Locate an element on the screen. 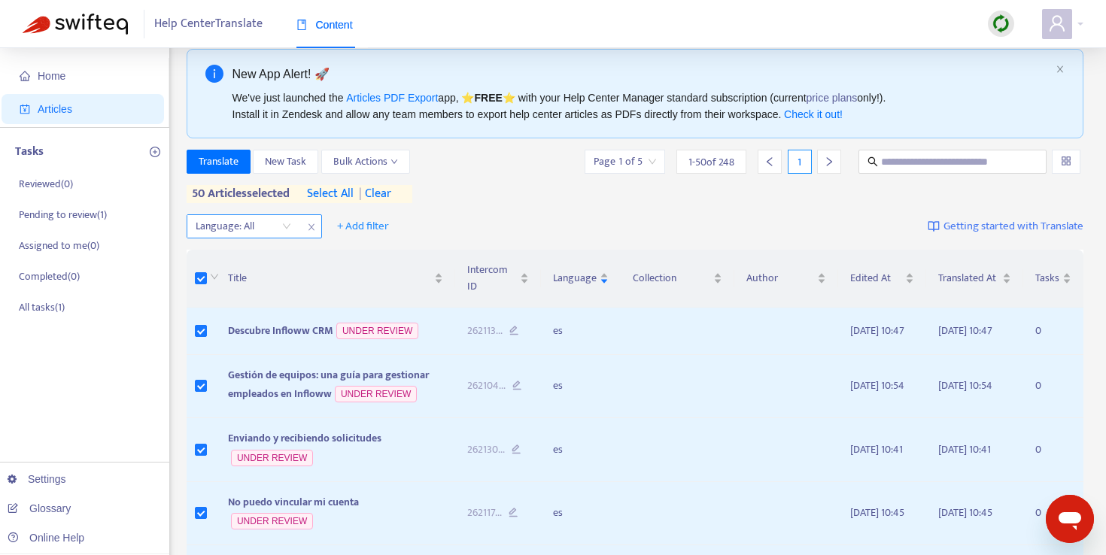 The image size is (1106, 555). div: New App Alert! 🚀 is located at coordinates (641, 74).